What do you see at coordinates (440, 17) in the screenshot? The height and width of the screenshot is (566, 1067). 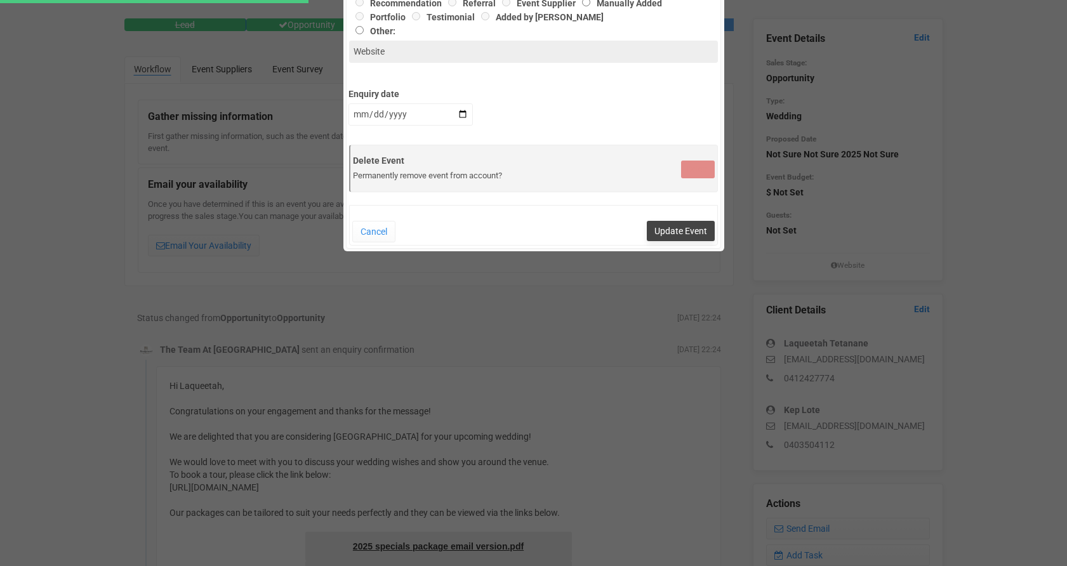 I see `label: Testimonial` at bounding box center [440, 17].